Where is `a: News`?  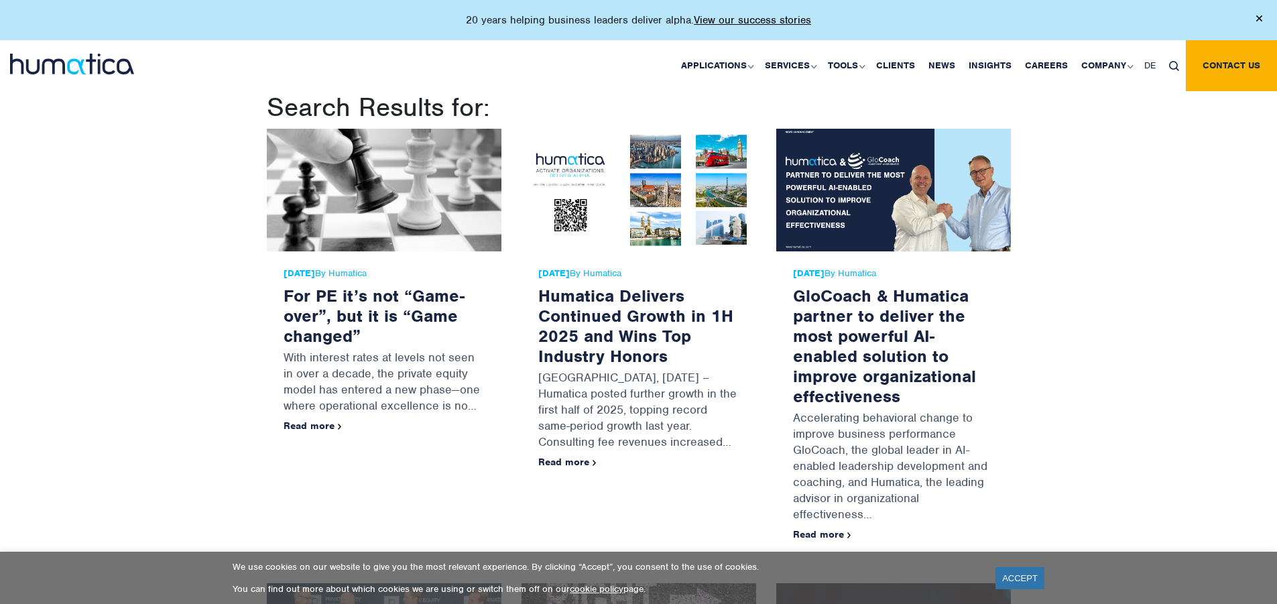
a: News is located at coordinates (942, 66).